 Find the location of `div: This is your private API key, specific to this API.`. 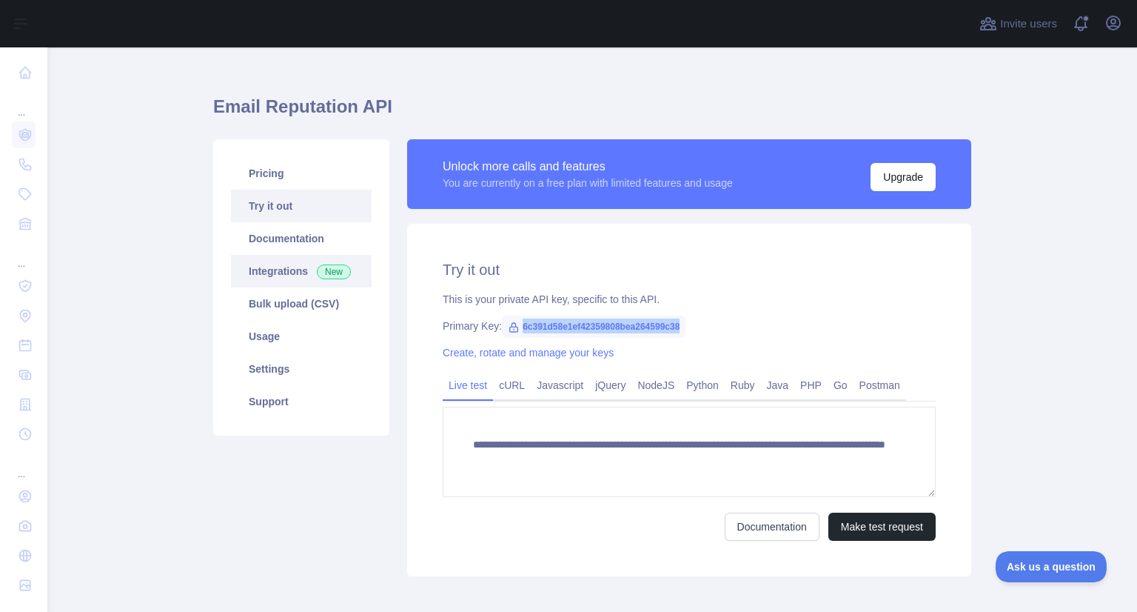

div: This is your private API key, specific to this API. is located at coordinates (689, 299).